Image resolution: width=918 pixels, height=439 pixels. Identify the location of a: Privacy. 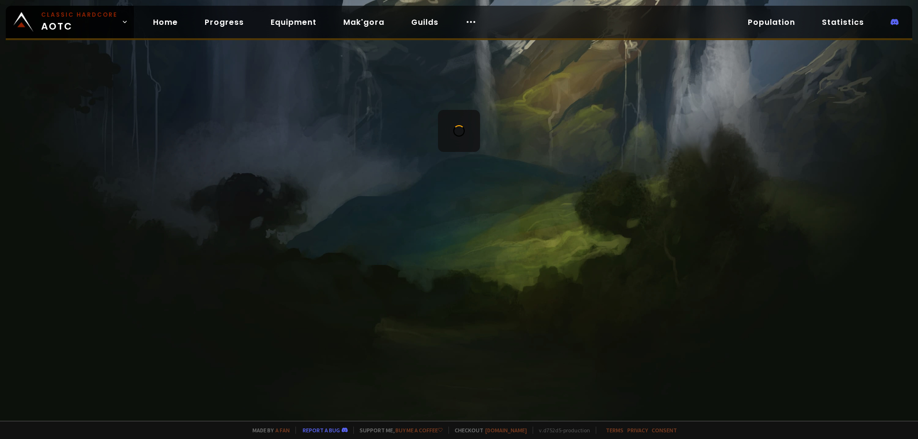
(637, 430).